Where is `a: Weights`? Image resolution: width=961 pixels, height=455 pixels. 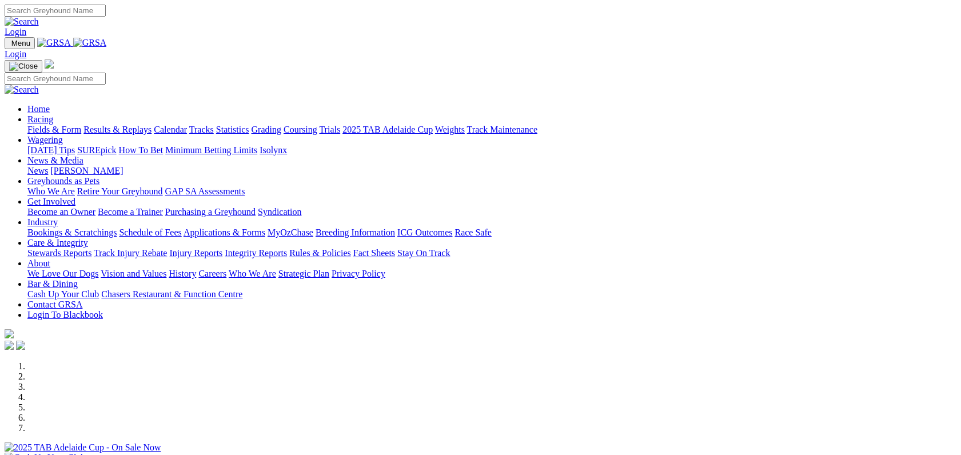
a: Weights is located at coordinates (450, 129).